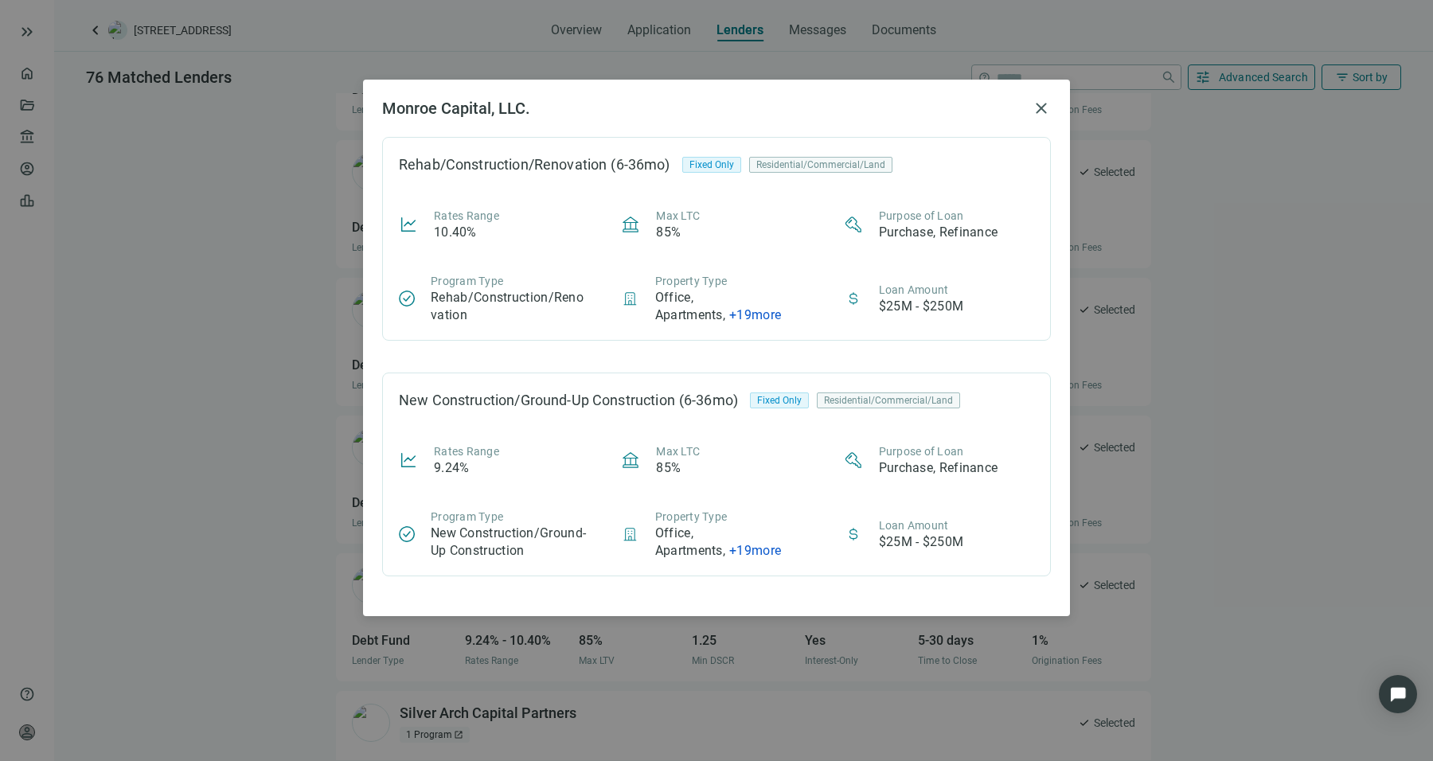  Describe the element at coordinates (502, 165) in the screenshot. I see `div: Rehab/Construction/Renovation` at that location.